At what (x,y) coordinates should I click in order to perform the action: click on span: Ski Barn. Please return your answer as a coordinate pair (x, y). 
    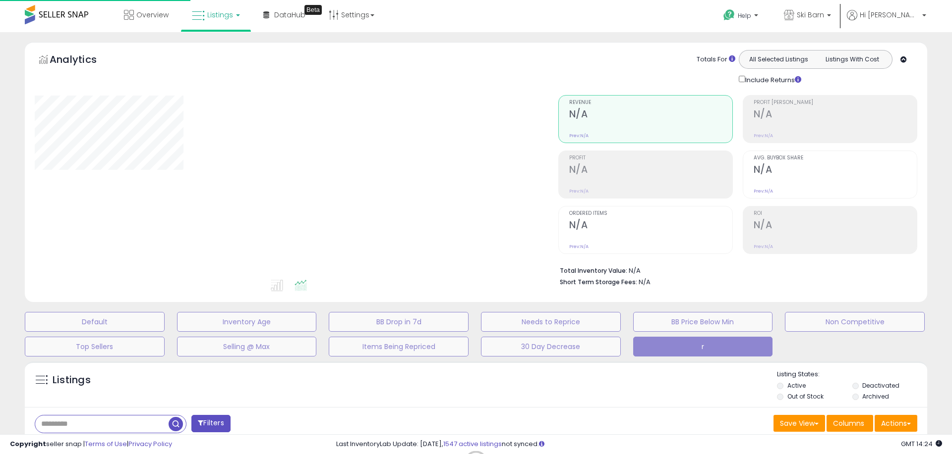
    Looking at the image, I should click on (810, 15).